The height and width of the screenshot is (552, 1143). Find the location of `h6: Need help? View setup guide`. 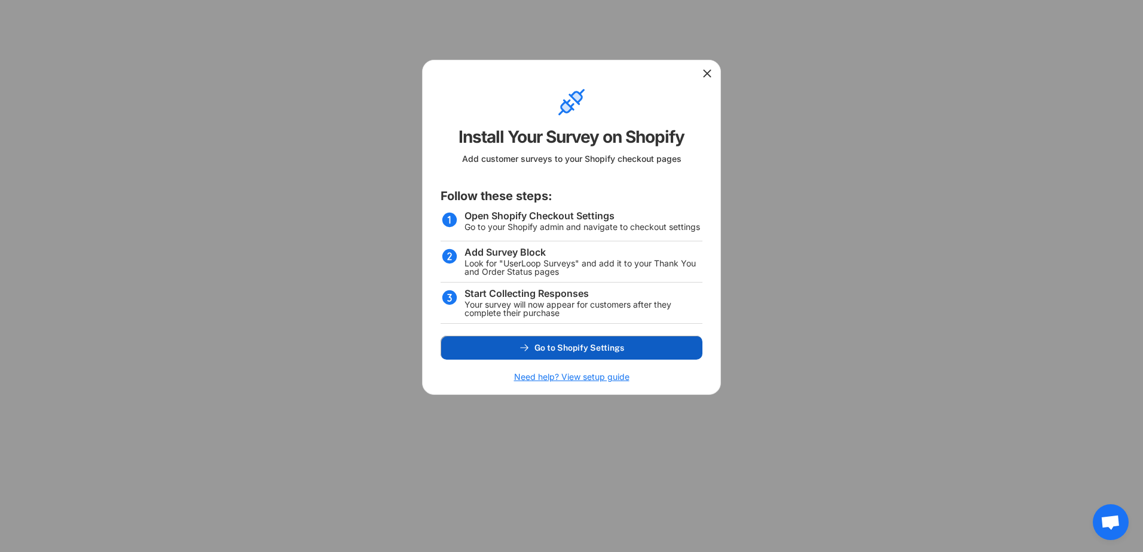

h6: Need help? View setup guide is located at coordinates (571, 377).